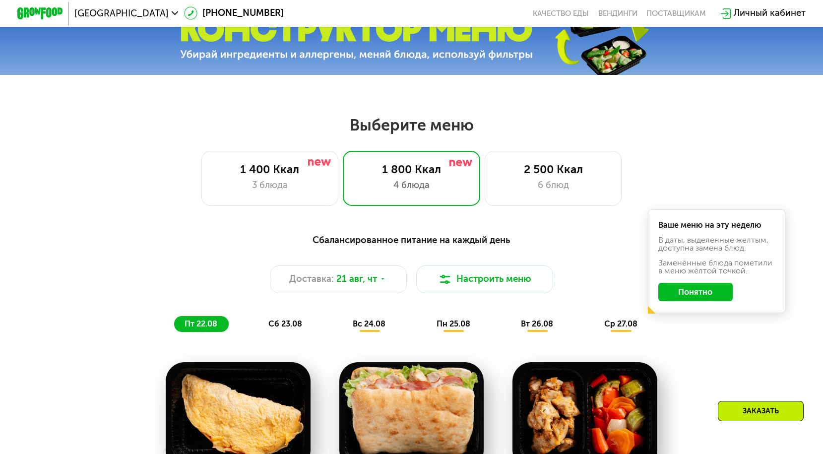 This screenshot has width=823, height=454. I want to click on div: 1 400 Ккал, so click(270, 170).